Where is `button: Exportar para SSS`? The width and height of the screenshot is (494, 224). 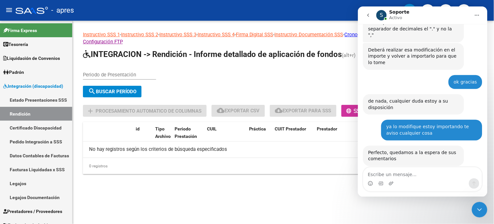
button: Exportar para SSS is located at coordinates (303, 111).